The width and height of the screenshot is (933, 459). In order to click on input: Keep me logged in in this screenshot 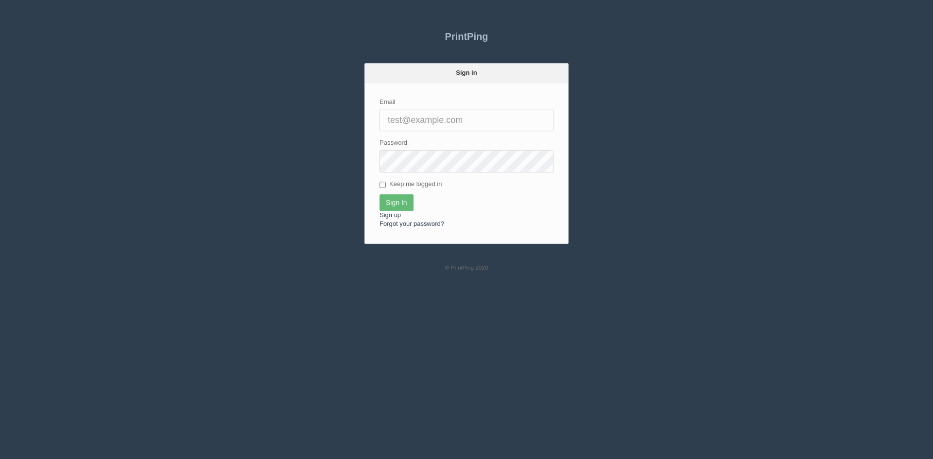, I will do `click(382, 185)`.